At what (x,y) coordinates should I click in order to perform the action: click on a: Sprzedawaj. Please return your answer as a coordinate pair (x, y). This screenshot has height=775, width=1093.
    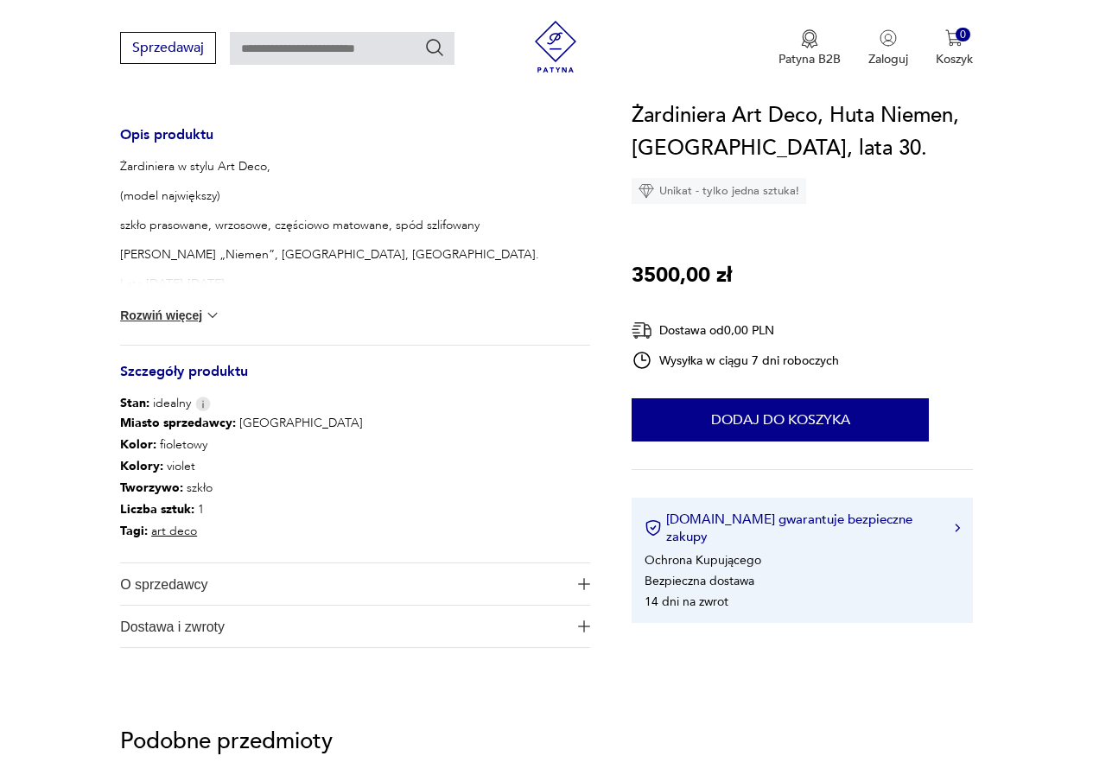
    Looking at the image, I should click on (168, 49).